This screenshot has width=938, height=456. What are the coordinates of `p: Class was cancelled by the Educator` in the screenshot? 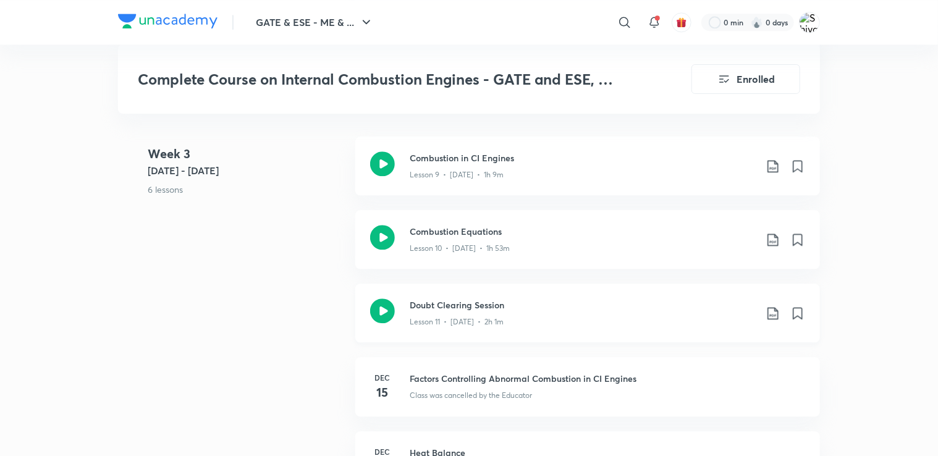 It's located at (471, 395).